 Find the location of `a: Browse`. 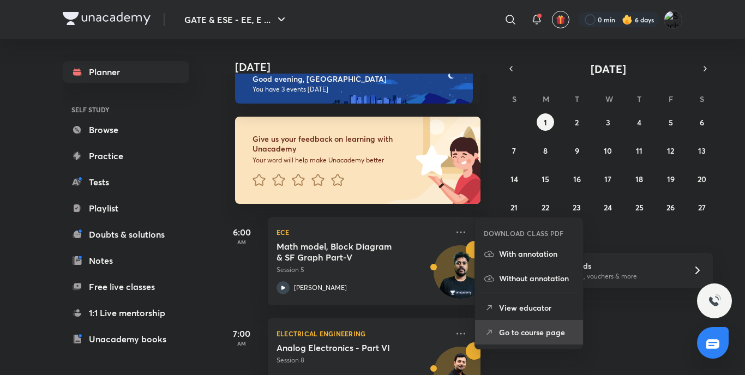

a: Browse is located at coordinates (126, 130).